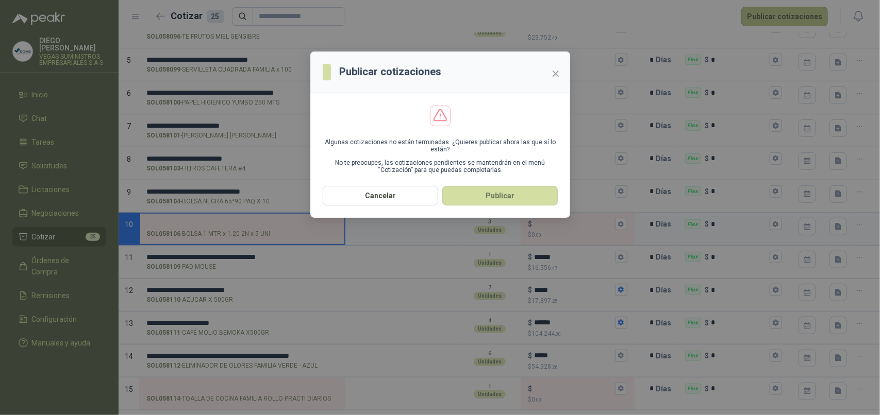  I want to click on span: close, so click(556, 74).